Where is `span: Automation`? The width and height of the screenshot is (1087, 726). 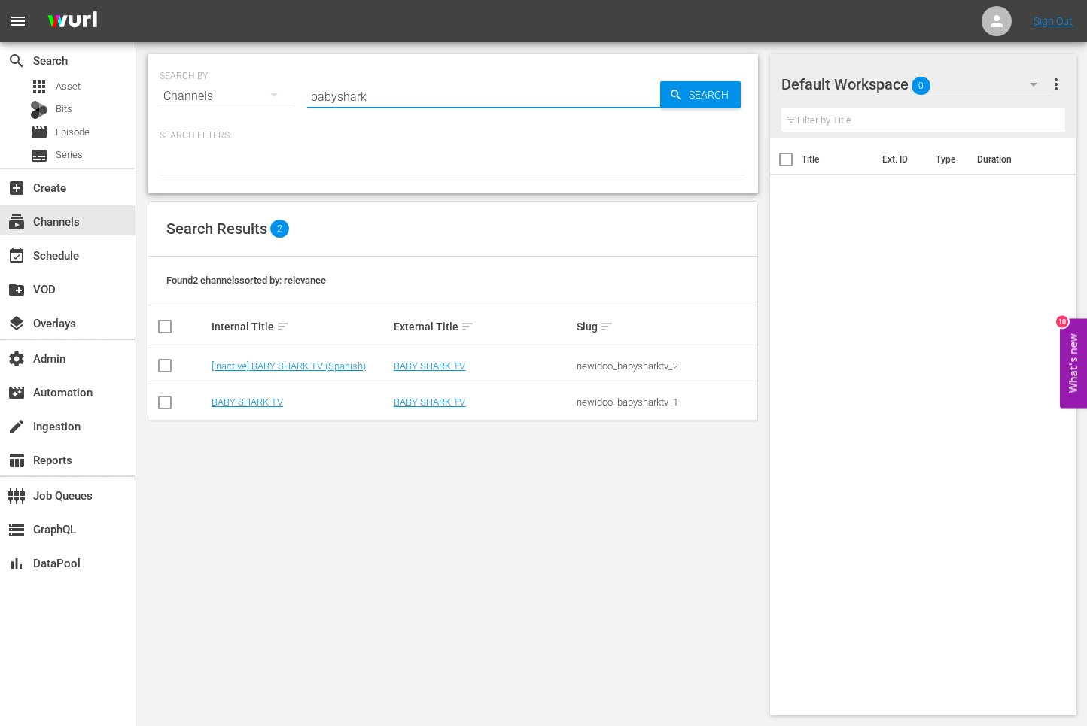 span: Automation is located at coordinates (17, 393).